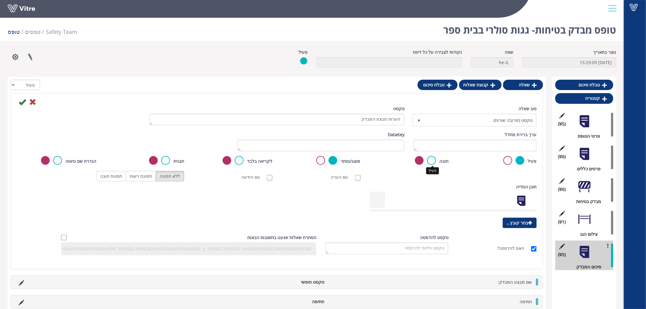 The image size is (646, 309). Describe the element at coordinates (81, 161) in the screenshot. I see `label: הגדרת שם טיוטה` at that location.